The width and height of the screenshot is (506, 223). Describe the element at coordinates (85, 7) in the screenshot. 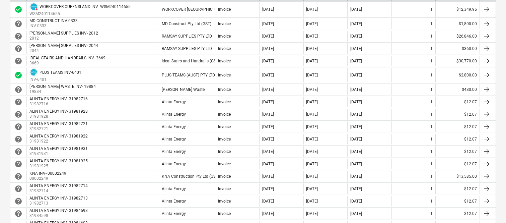

I see `div: WORKCOVER QUEENSLAND INV- WSM240114655` at that location.